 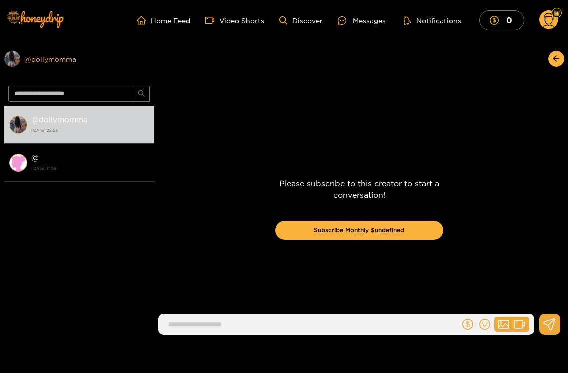 I want to click on span: video-camera, so click(x=212, y=20).